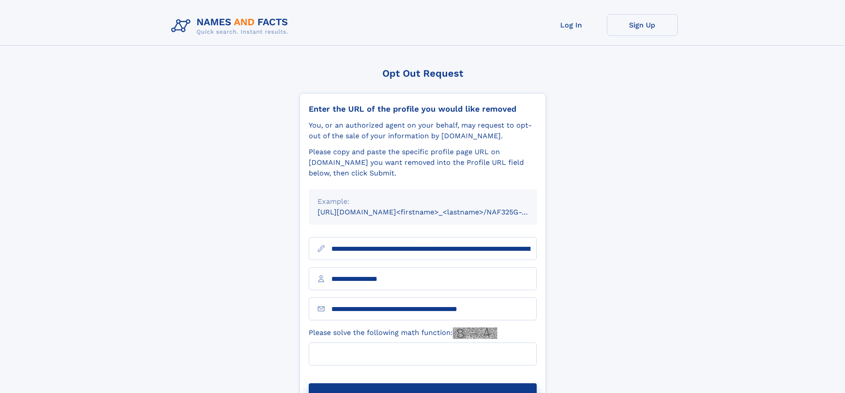  Describe the element at coordinates (642, 25) in the screenshot. I see `a: Sign Up` at that location.